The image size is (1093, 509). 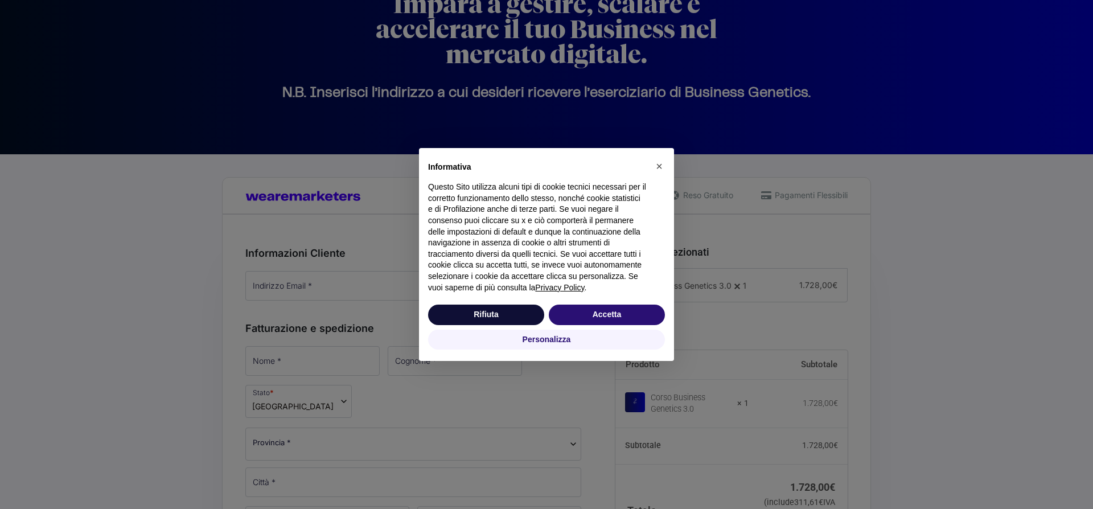 I want to click on button: Accetta, so click(x=607, y=315).